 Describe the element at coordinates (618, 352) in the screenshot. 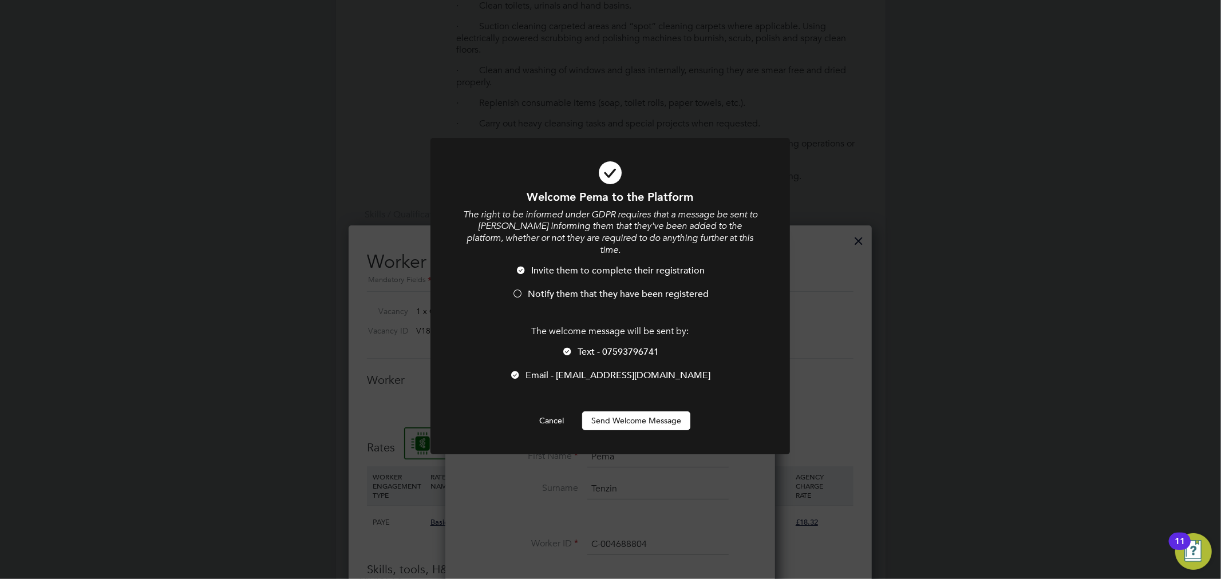

I see `span: Text - 07593796741` at that location.